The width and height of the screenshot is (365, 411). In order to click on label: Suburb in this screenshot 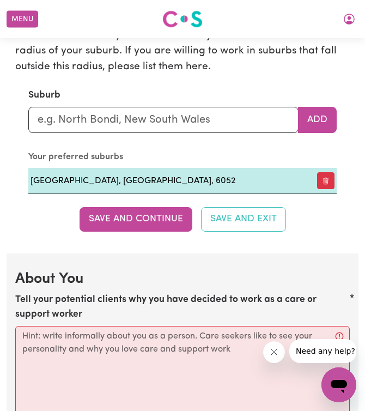, I will do `click(44, 95)`.